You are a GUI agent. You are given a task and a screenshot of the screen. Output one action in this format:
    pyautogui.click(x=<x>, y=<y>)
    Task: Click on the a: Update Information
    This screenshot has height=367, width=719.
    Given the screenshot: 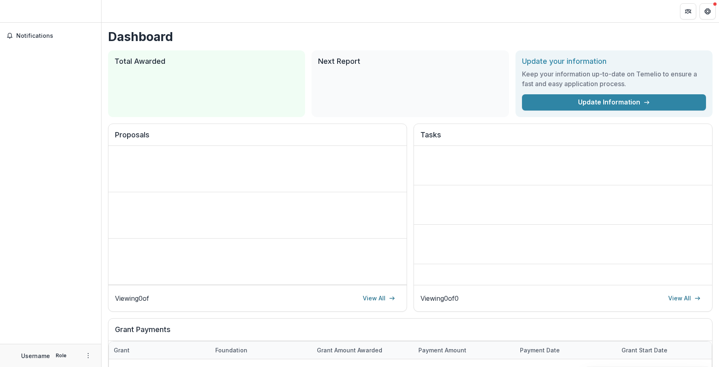 What is the action you would take?
    pyautogui.click(x=613, y=102)
    